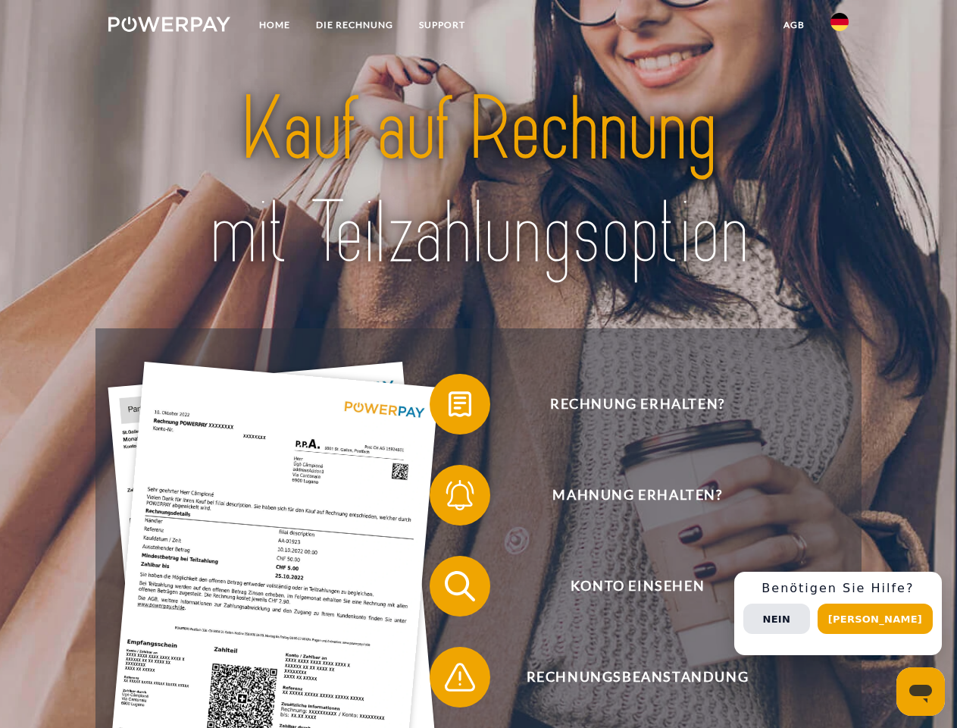 This screenshot has height=728, width=957. What do you see at coordinates (355, 25) in the screenshot?
I see `a: DIE RECHNUNG` at bounding box center [355, 25].